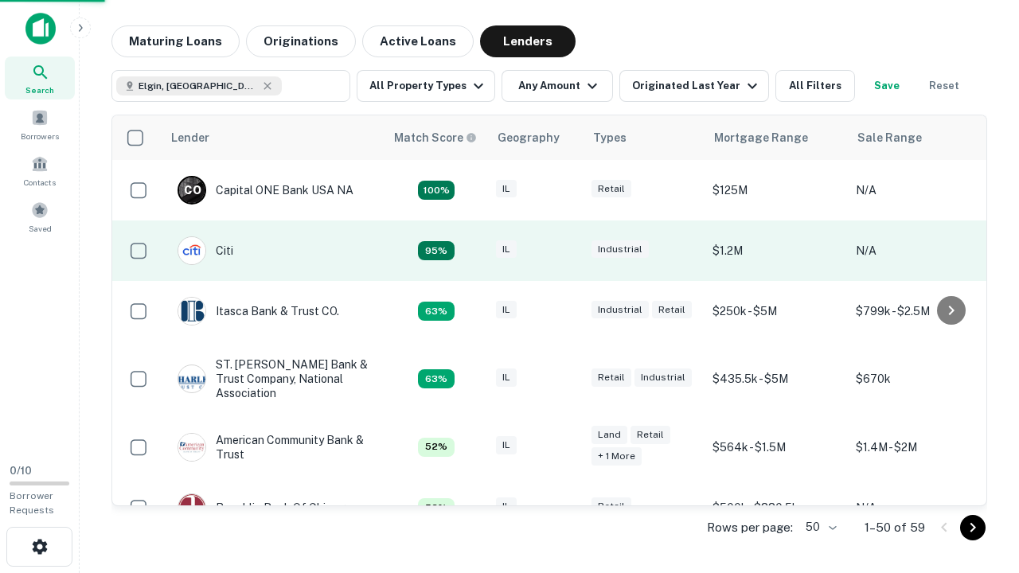  What do you see at coordinates (40, 124) in the screenshot?
I see `div: Borrowers` at bounding box center [40, 124].